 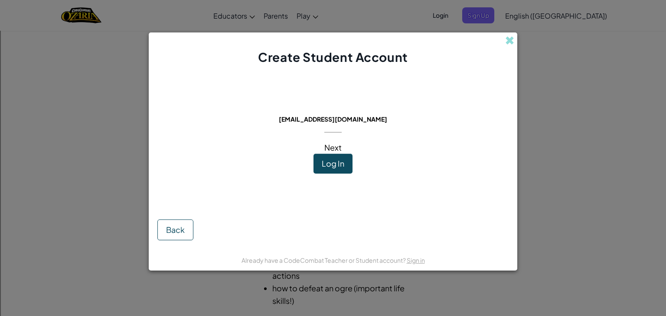 What do you see at coordinates (416, 261) in the screenshot?
I see `a: Sign in` at bounding box center [416, 261].